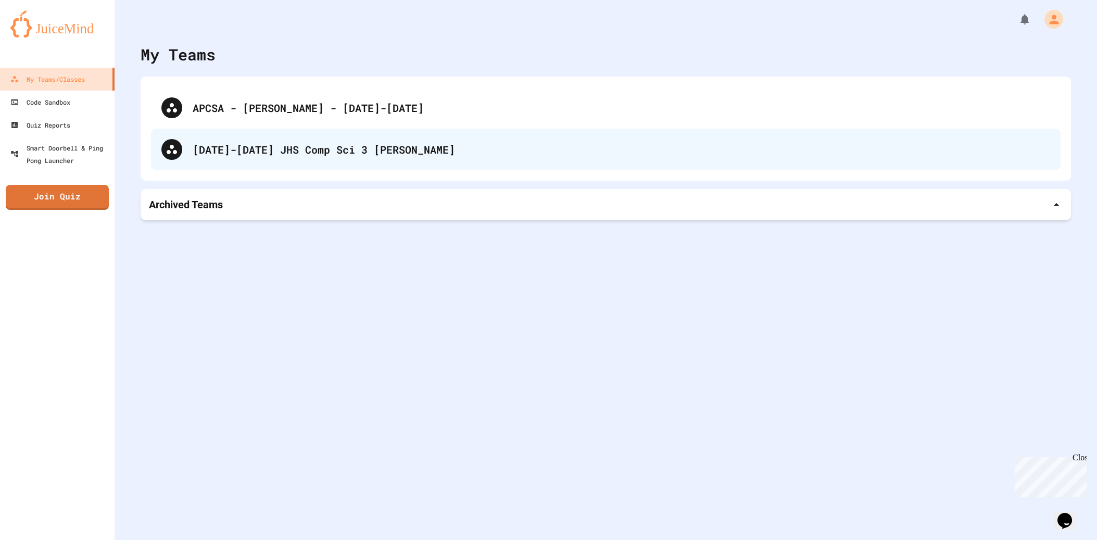 The width and height of the screenshot is (1097, 540). Describe the element at coordinates (60, 154) in the screenshot. I see `div: Smart Doorbell & Ping Pong Launcher` at that location.